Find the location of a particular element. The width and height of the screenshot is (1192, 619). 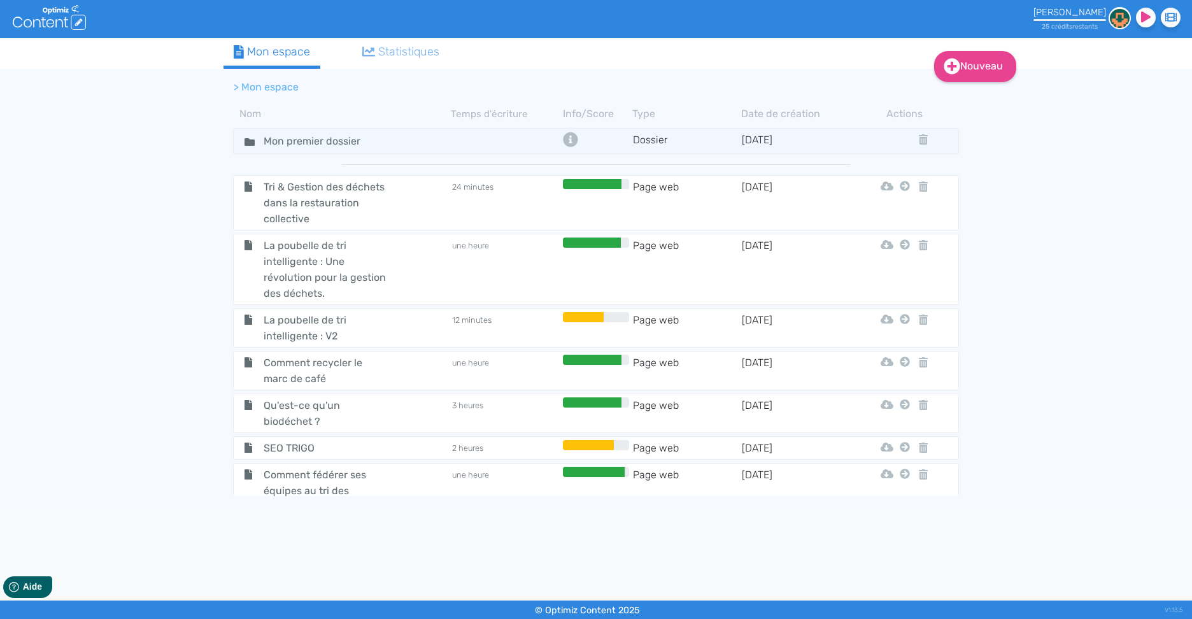

a: Nouveau is located at coordinates (975, 66).